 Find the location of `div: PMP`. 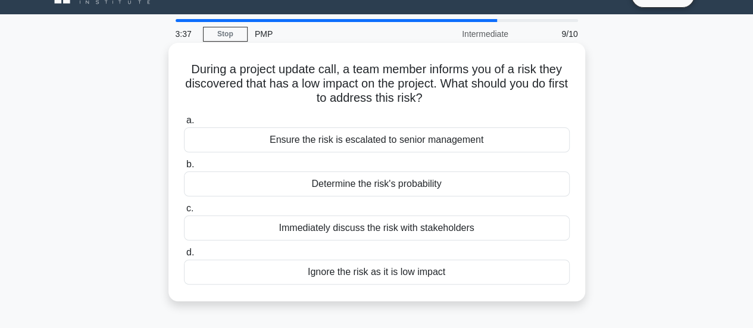

div: PMP is located at coordinates (329, 34).